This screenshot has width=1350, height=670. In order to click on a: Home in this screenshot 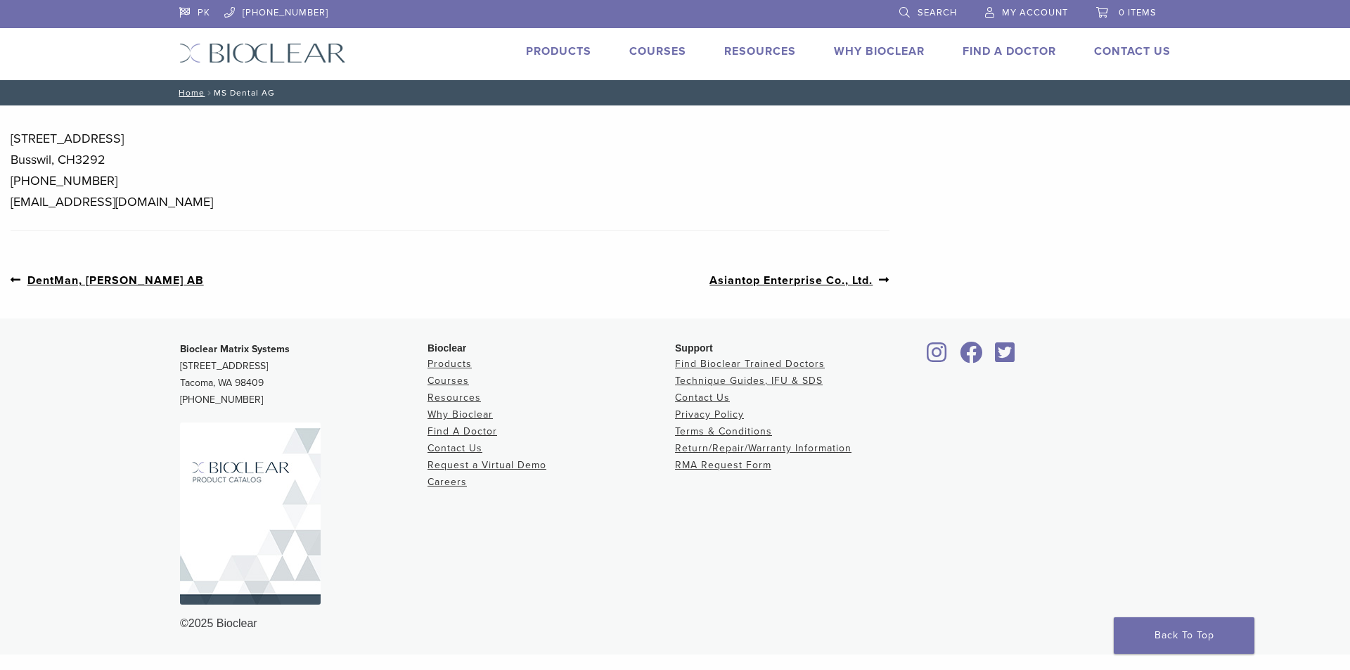, I will do `click(189, 93)`.